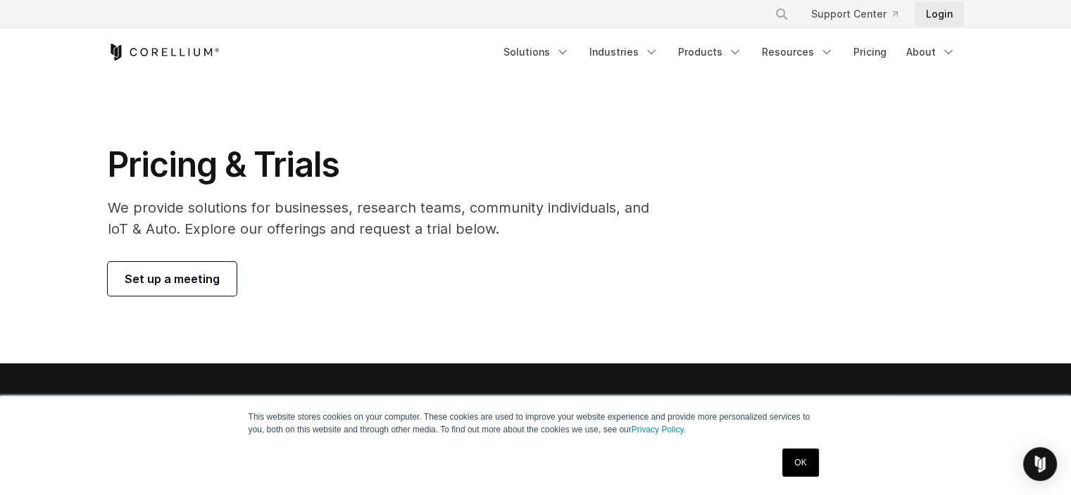  Describe the element at coordinates (710, 52) in the screenshot. I see `a: Products` at that location.